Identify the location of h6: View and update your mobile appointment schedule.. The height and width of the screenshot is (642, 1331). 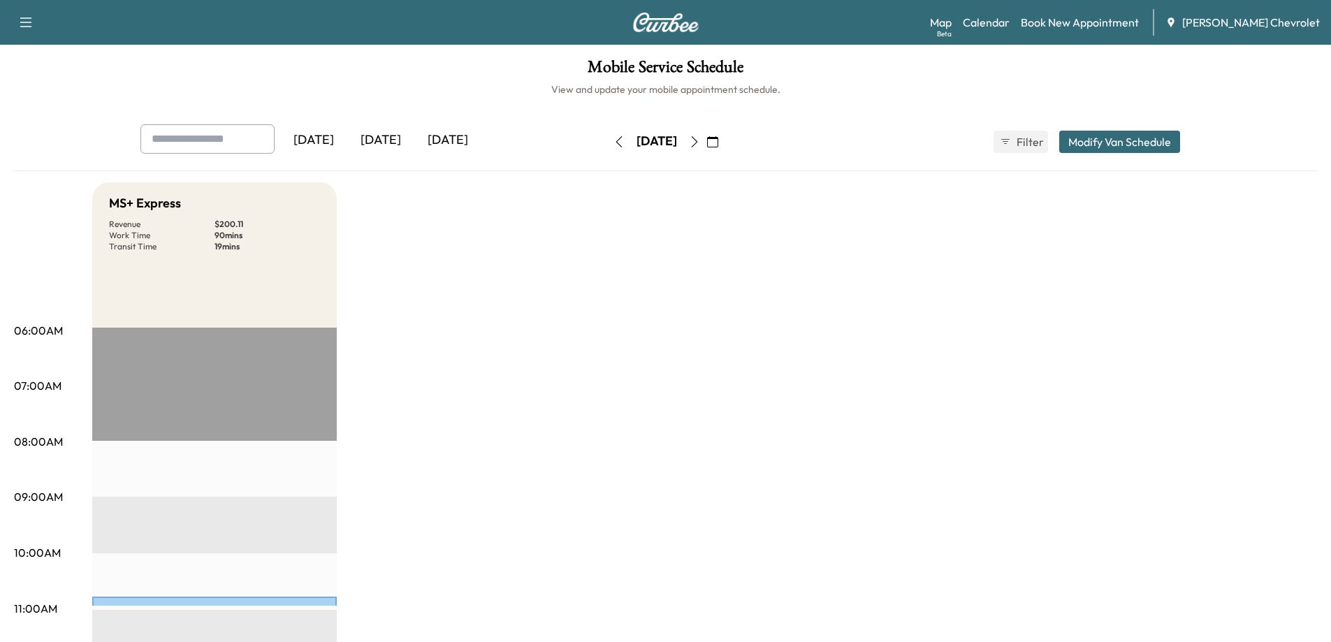
(665, 89).